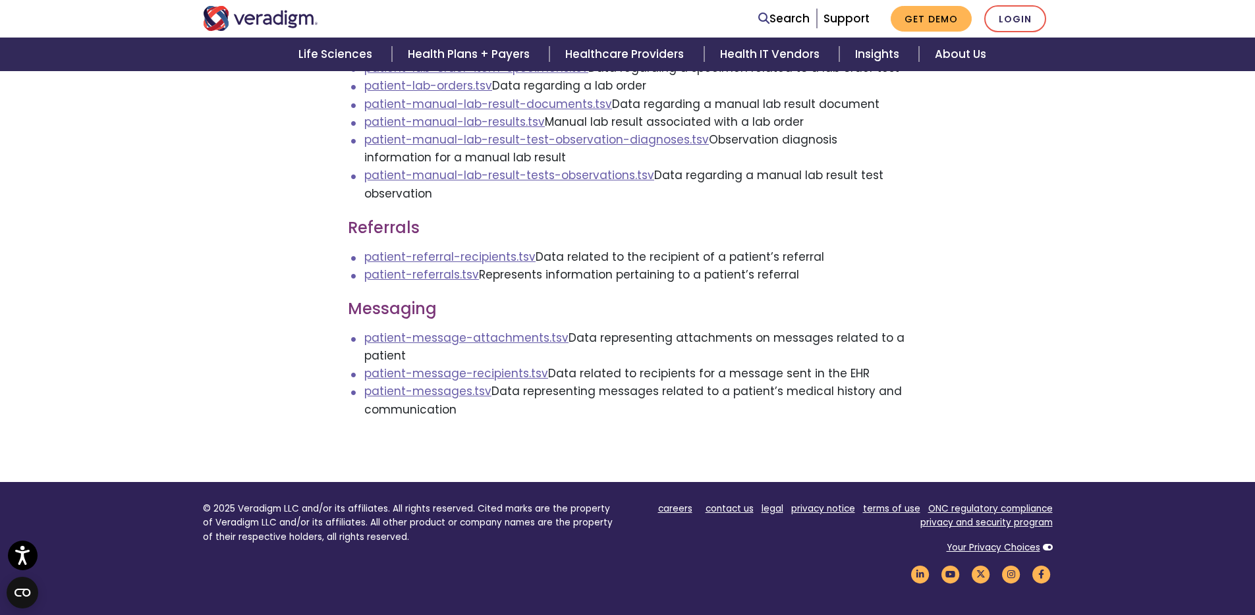  What do you see at coordinates (823, 509) in the screenshot?
I see `a: privacy notice` at bounding box center [823, 509].